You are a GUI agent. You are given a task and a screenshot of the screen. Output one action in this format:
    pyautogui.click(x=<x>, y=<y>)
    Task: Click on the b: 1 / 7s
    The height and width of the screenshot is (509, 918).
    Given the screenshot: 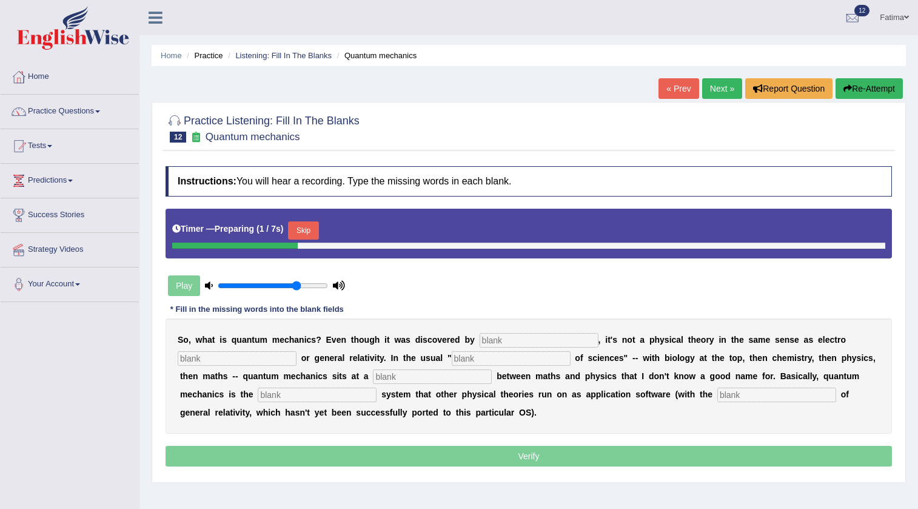 What is the action you would take?
    pyautogui.click(x=270, y=229)
    